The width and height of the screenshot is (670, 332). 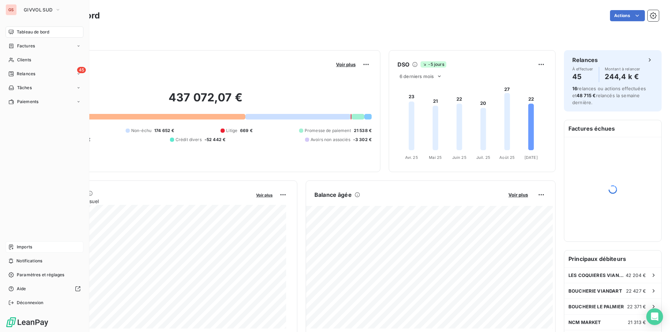 I want to click on span: 22 371 €, so click(x=636, y=307).